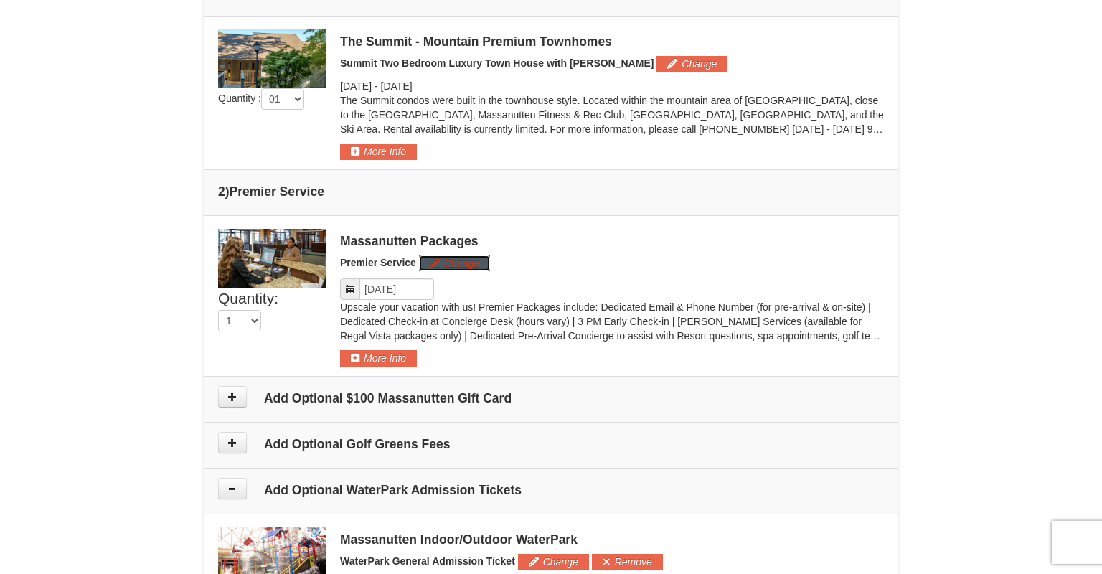 The image size is (1102, 574). I want to click on span: Quantity :, so click(261, 98).